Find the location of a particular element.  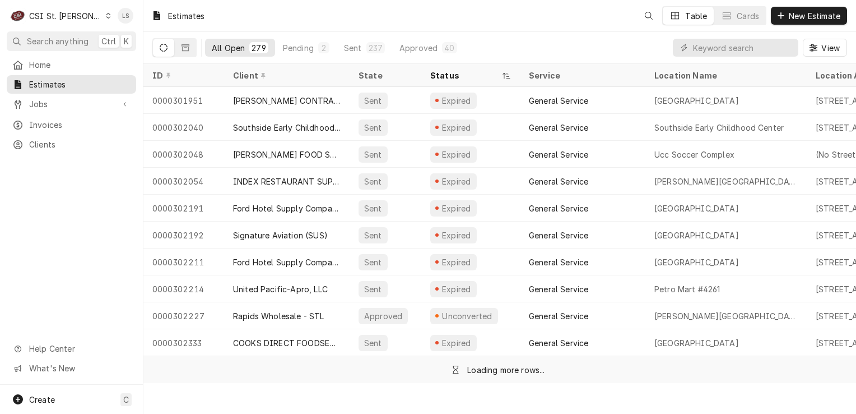

div: State is located at coordinates (386, 75).